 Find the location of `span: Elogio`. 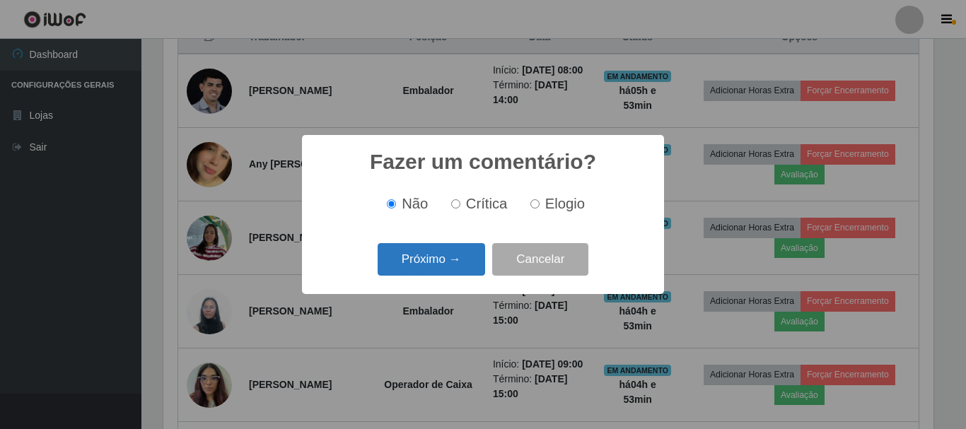

span: Elogio is located at coordinates (565, 204).